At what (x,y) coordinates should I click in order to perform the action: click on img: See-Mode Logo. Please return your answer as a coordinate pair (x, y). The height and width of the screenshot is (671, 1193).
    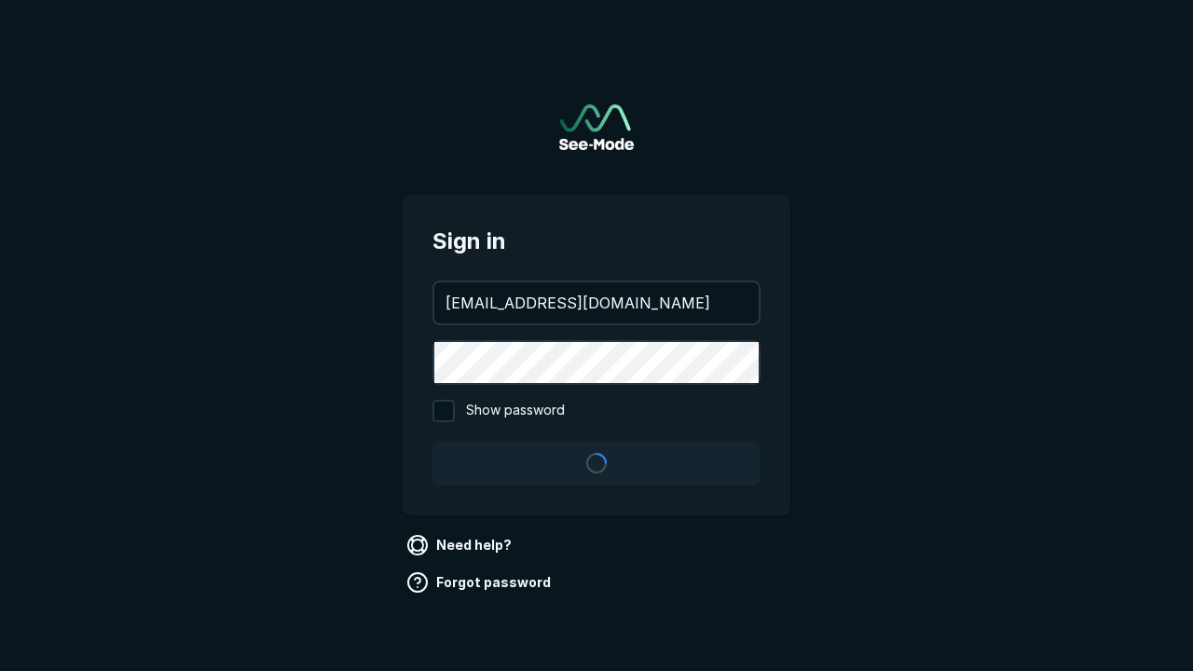
    Looking at the image, I should click on (596, 127).